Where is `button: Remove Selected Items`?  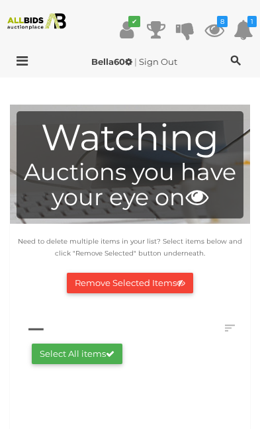
button: Remove Selected Items is located at coordinates (130, 283).